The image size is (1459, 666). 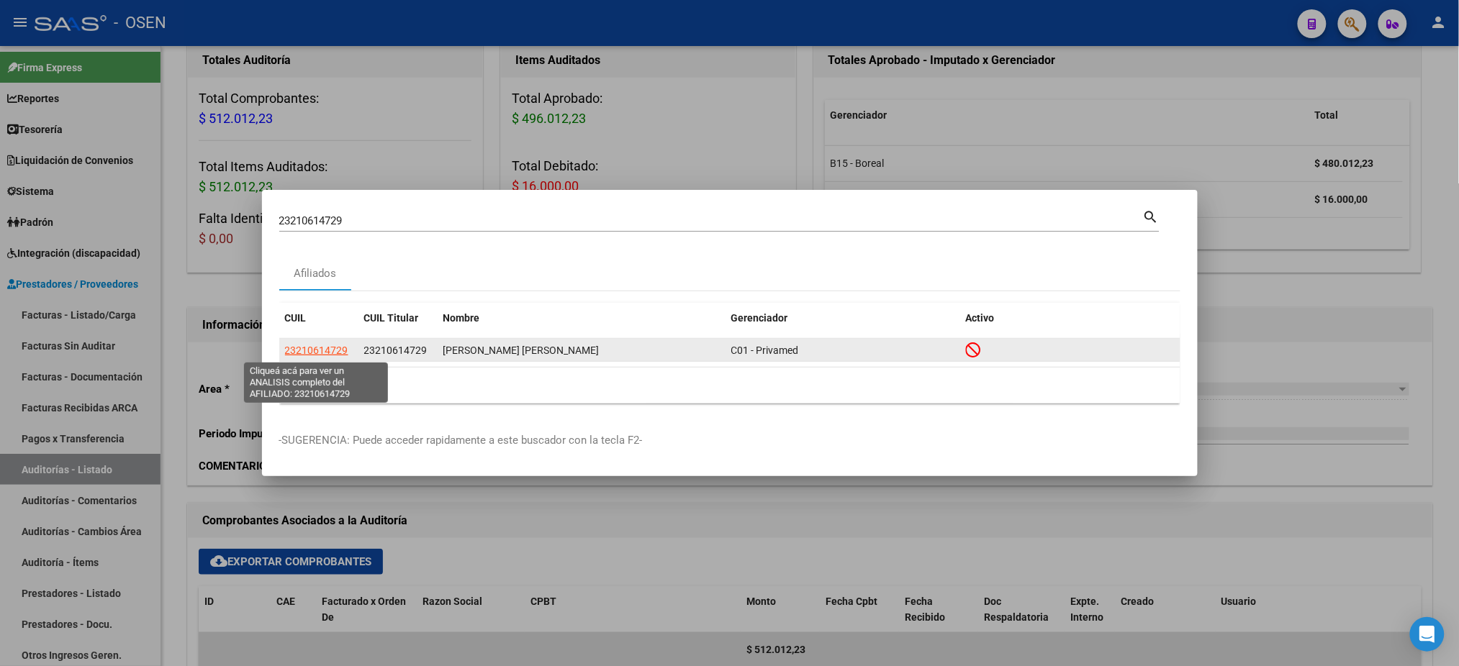 I want to click on span: Nombre, so click(x=461, y=318).